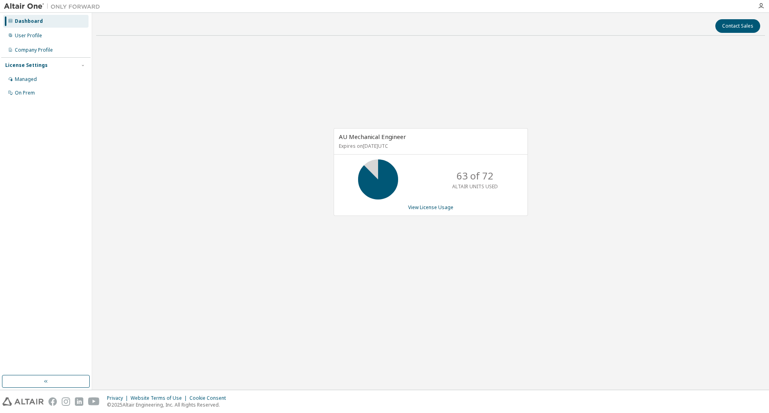  I want to click on p: ALTAIR UNITS USED, so click(475, 186).